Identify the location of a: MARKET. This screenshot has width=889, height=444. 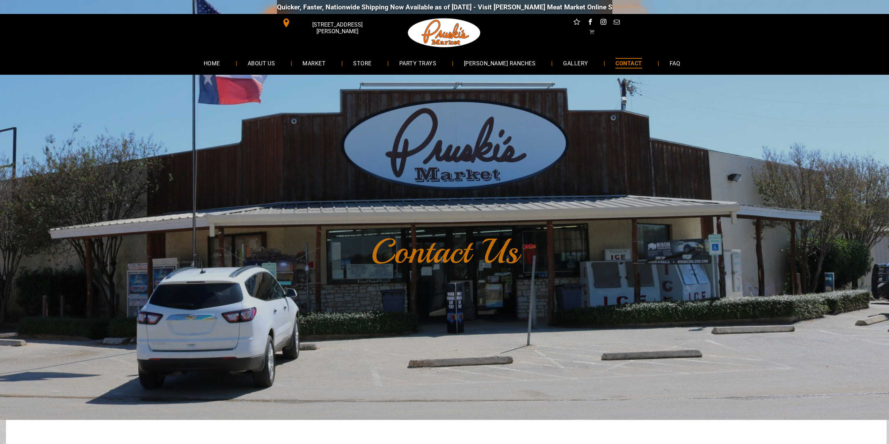
(314, 63).